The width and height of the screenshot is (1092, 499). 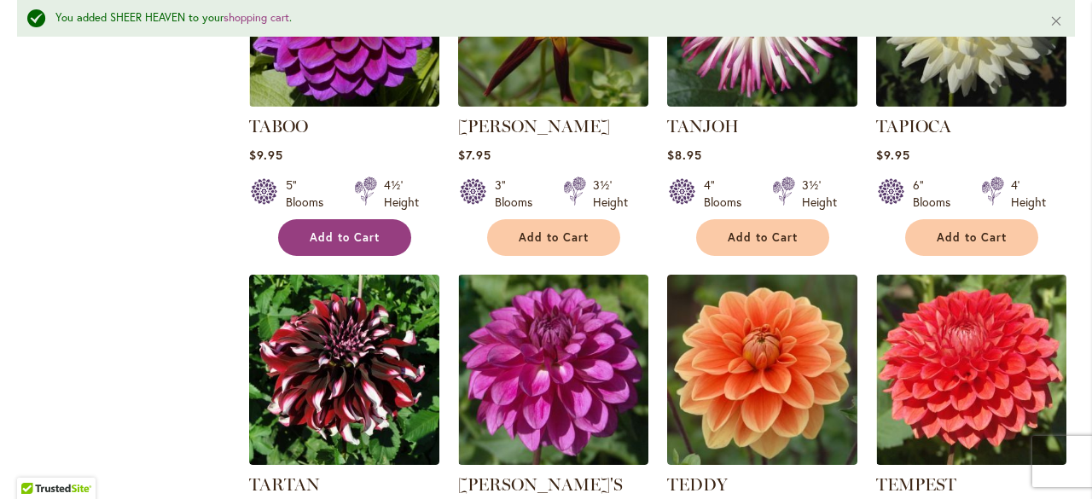 What do you see at coordinates (971, 369) in the screenshot?
I see `img: TEMPEST` at bounding box center [971, 369].